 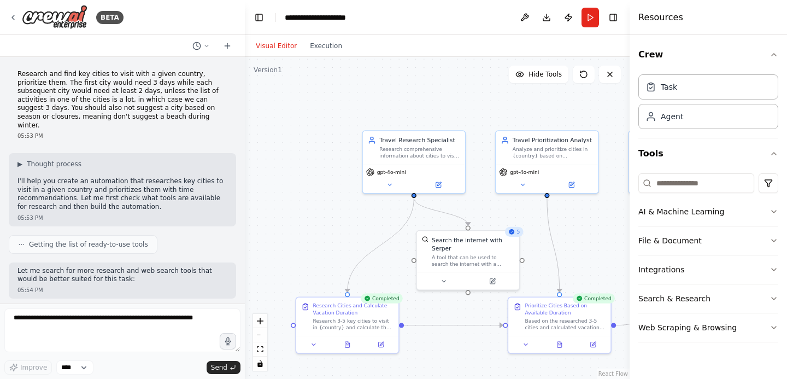 I want to click on div: 05:54 PM, so click(x=122, y=290).